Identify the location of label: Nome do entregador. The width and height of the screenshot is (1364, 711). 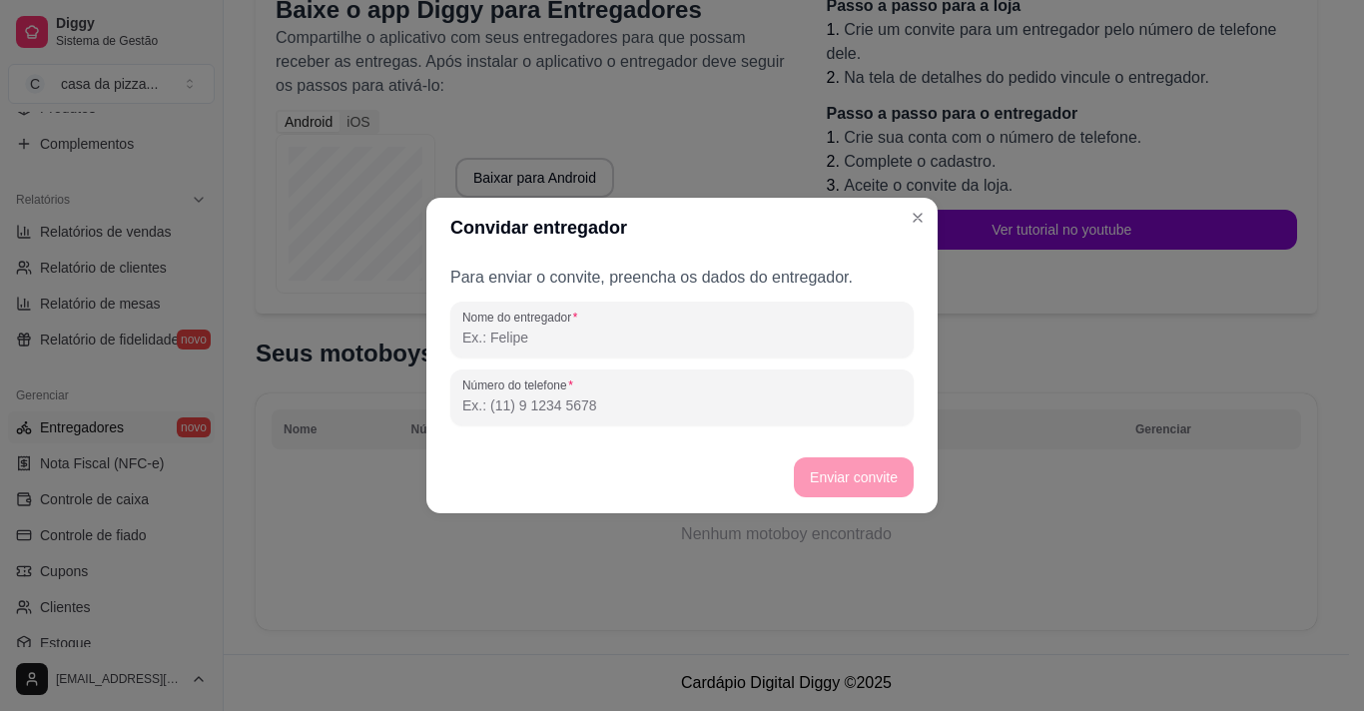
(523, 317).